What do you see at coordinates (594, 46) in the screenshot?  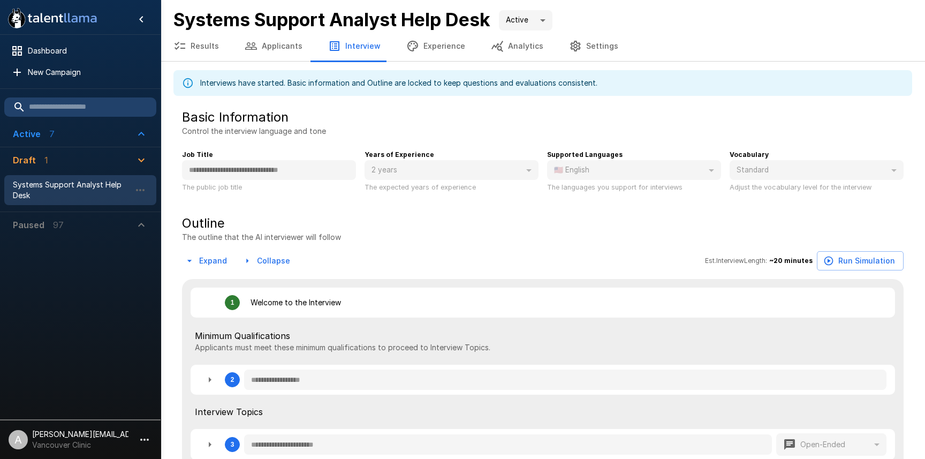 I see `button: Settings` at bounding box center [594, 46].